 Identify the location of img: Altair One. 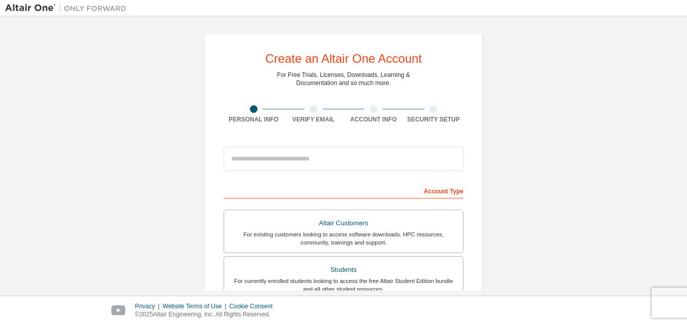
(68, 8).